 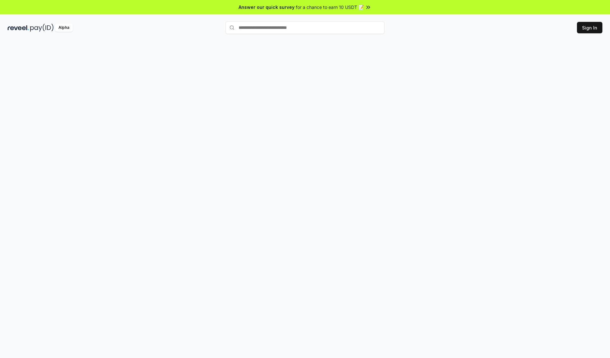 What do you see at coordinates (589, 28) in the screenshot?
I see `button: Sign In` at bounding box center [589, 28].